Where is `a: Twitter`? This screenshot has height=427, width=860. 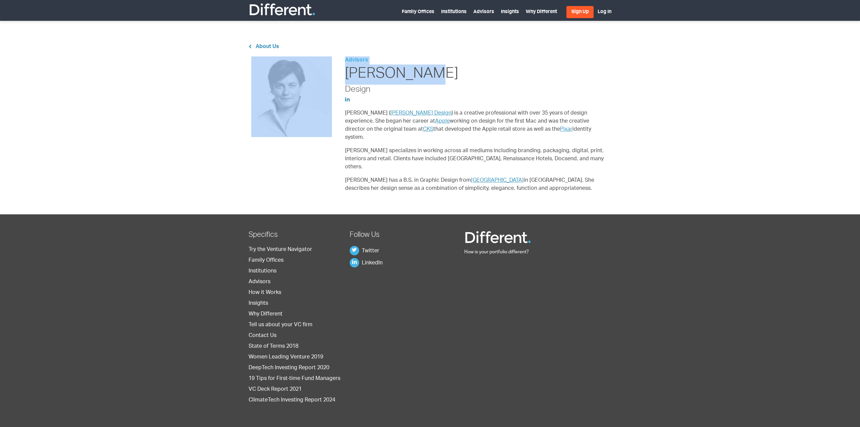
a: Twitter is located at coordinates (365, 251).